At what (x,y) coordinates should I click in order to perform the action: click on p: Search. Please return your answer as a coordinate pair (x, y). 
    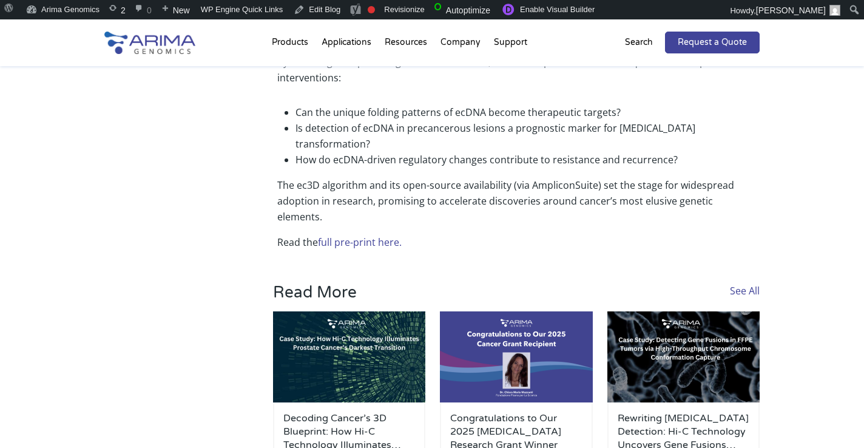
    Looking at the image, I should click on (639, 42).